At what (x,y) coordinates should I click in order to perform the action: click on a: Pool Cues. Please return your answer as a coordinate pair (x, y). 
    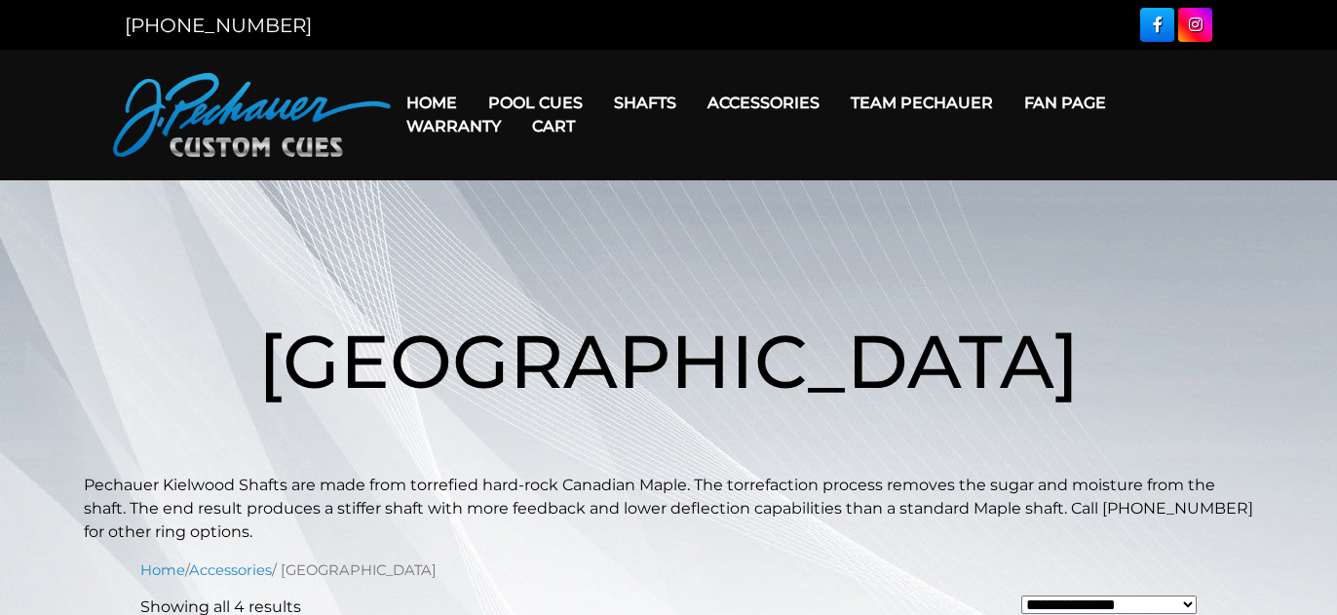
    Looking at the image, I should click on (535, 102).